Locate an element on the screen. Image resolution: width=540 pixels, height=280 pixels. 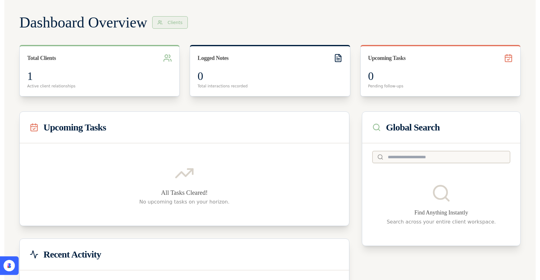
button: Clients is located at coordinates (170, 22).